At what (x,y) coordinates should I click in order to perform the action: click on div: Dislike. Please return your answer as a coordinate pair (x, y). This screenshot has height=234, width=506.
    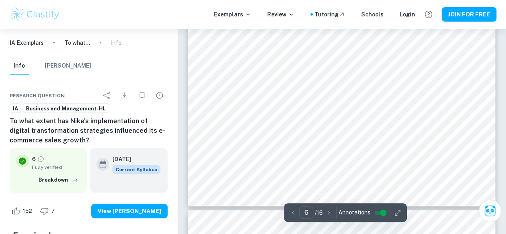
    Looking at the image, I should click on (48, 211).